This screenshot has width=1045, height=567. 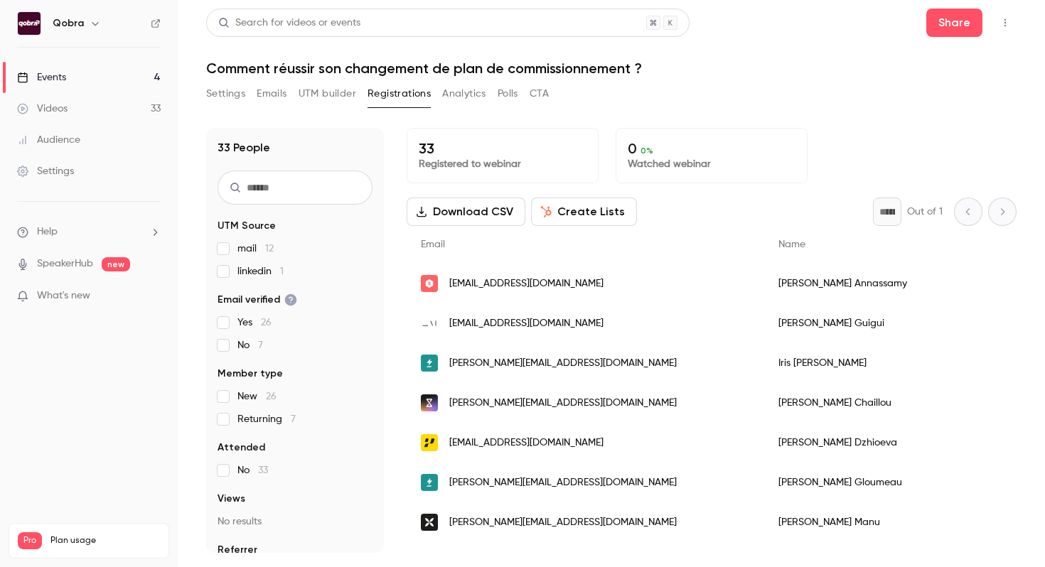 What do you see at coordinates (260, 272) in the screenshot?
I see `span: linkedin` at bounding box center [260, 272].